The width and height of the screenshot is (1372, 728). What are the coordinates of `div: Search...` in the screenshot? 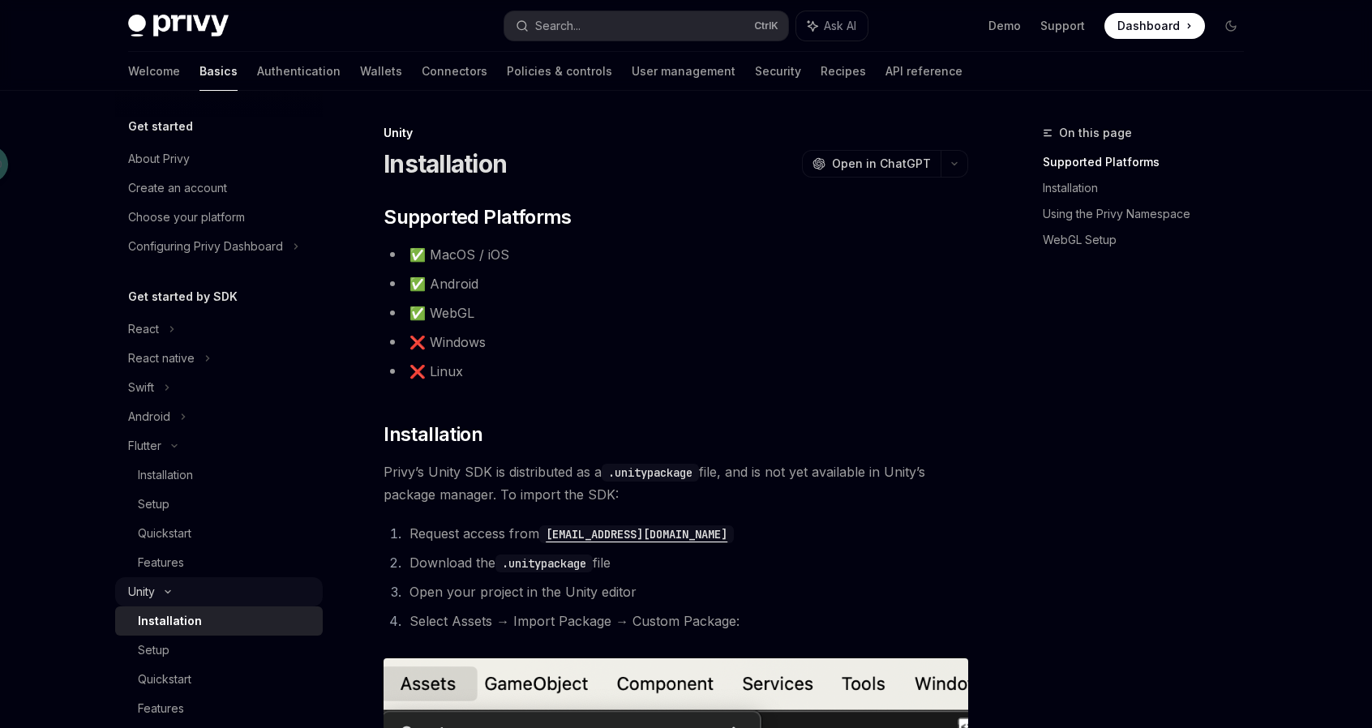 It's located at (558, 26).